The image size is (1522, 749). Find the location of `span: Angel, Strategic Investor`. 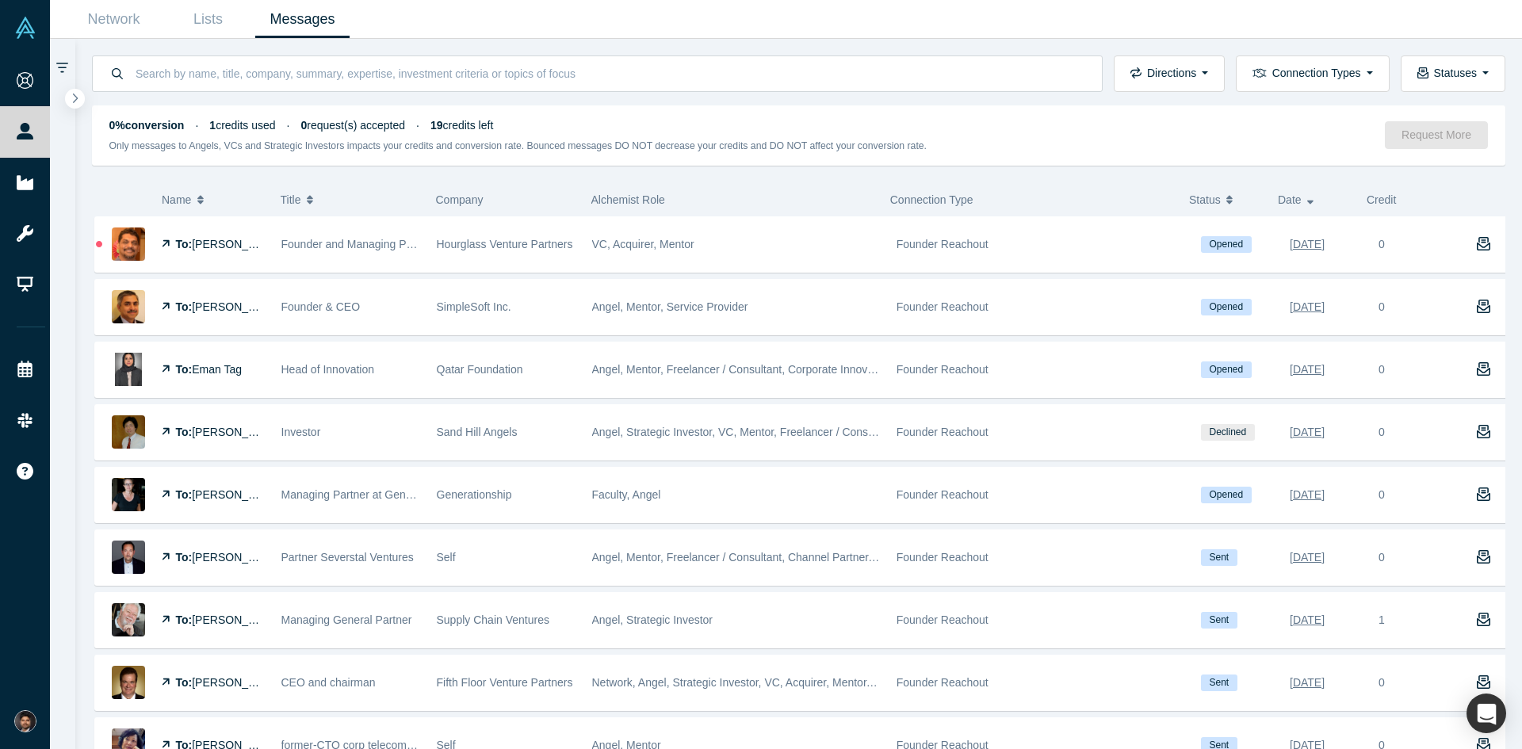

span: Angel, Strategic Investor is located at coordinates (652, 620).